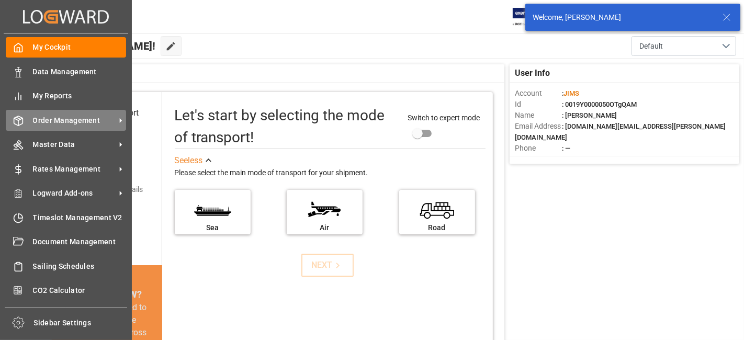  I want to click on div: Add shipping details, so click(110, 189).